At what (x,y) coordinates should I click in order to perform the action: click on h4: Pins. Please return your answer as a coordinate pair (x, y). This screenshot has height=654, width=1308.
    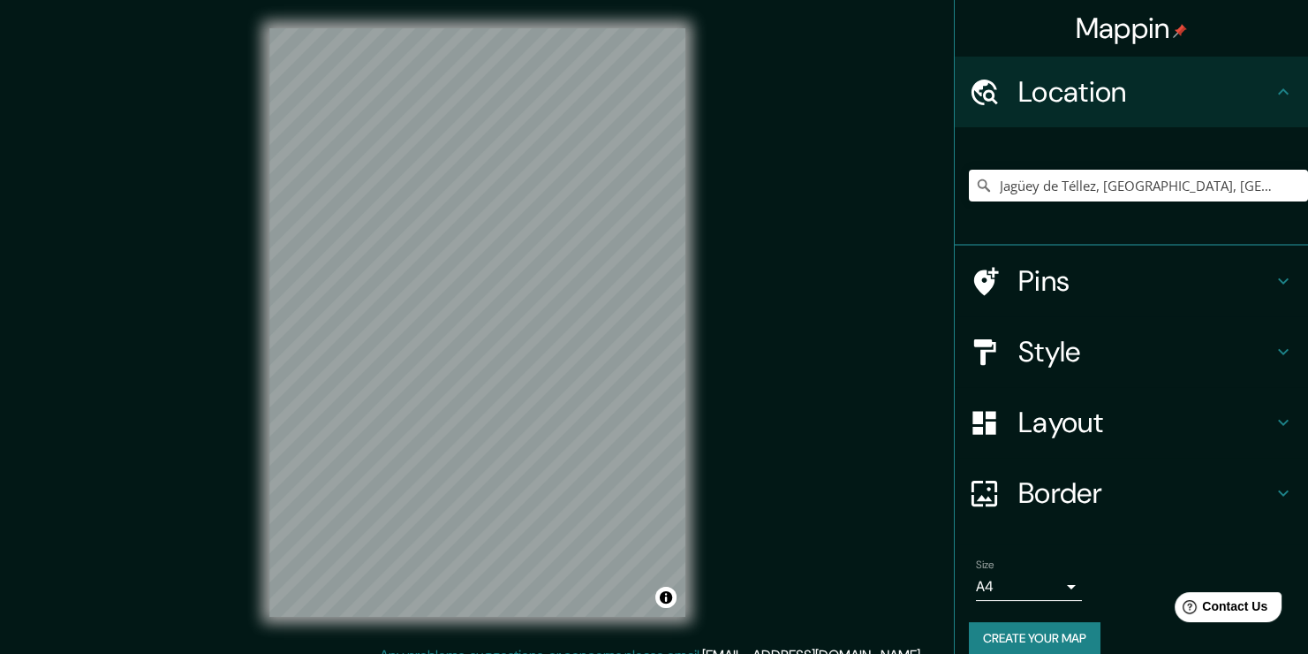
    Looking at the image, I should click on (1146, 281).